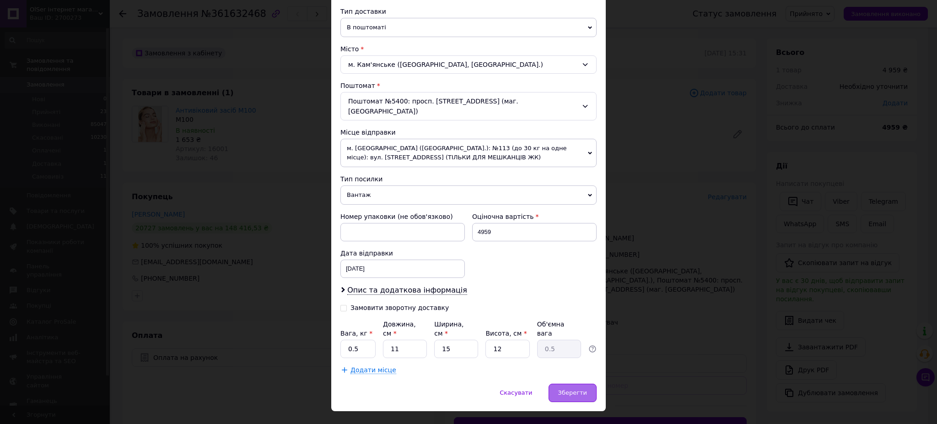 Image resolution: width=937 pixels, height=424 pixels. What do you see at coordinates (403, 216) in the screenshot?
I see `div: Номер упаковки (не обов'язково)` at bounding box center [403, 216].